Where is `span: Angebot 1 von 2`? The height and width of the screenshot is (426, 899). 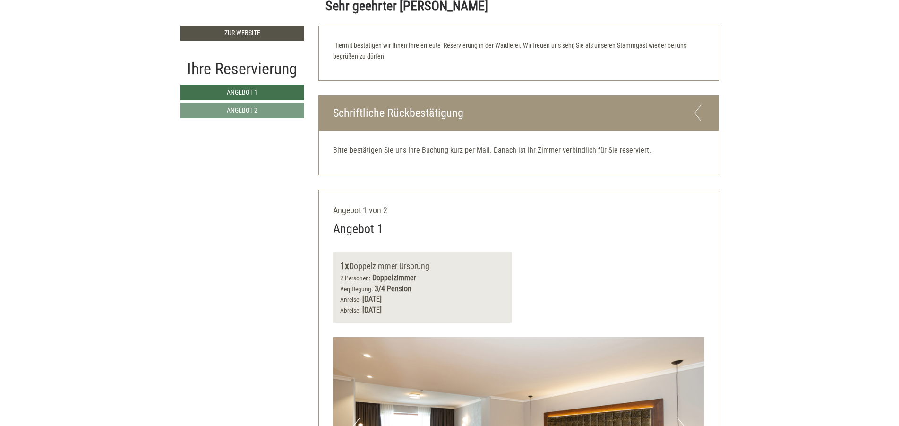
span: Angebot 1 von 2 is located at coordinates (360, 210).